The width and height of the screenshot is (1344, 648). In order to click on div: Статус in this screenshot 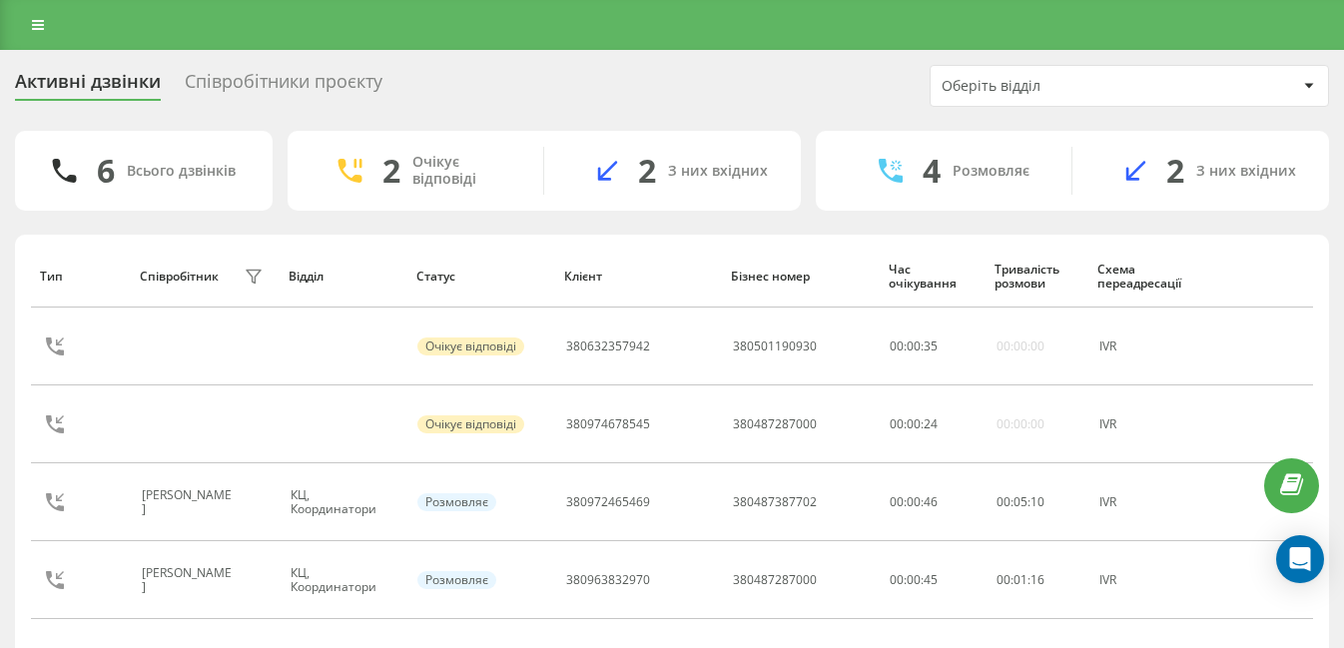, I will do `click(481, 277)`.